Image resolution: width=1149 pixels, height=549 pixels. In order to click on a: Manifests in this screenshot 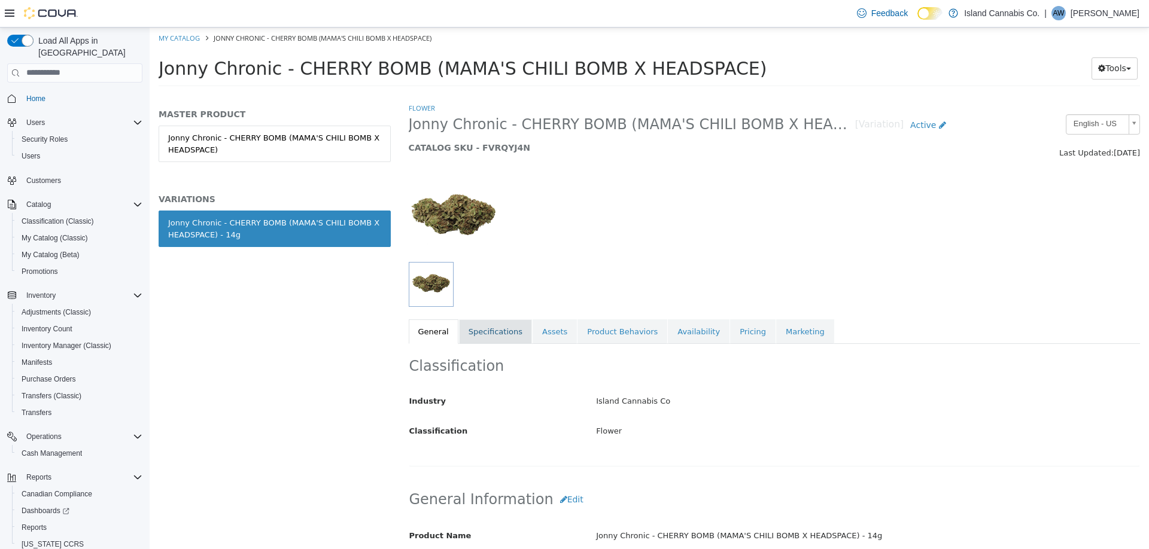, I will do `click(37, 363)`.